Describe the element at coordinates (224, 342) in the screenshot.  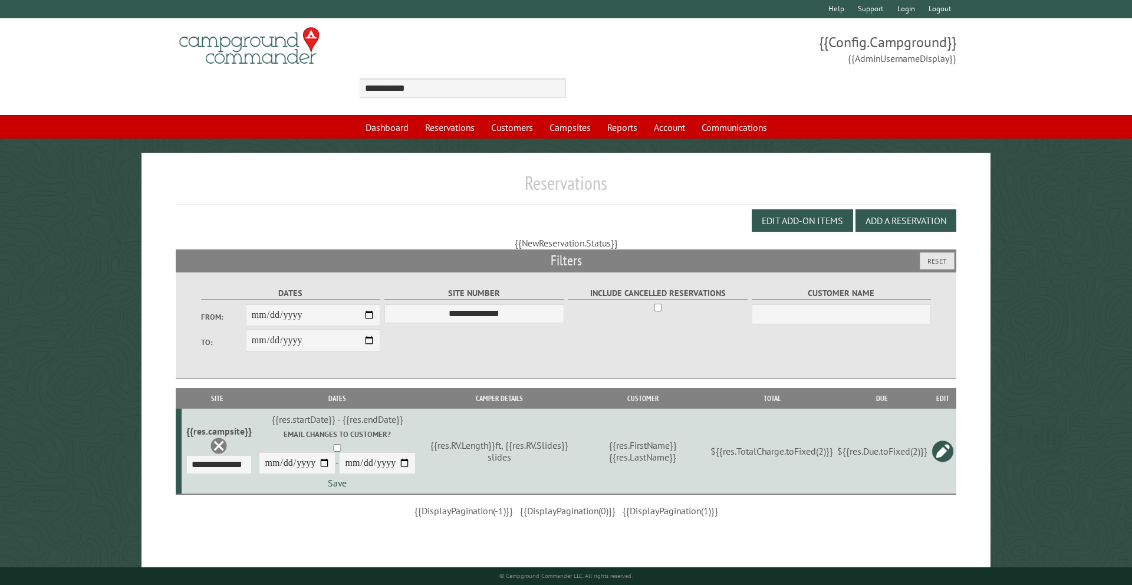
I see `label: To:` at that location.